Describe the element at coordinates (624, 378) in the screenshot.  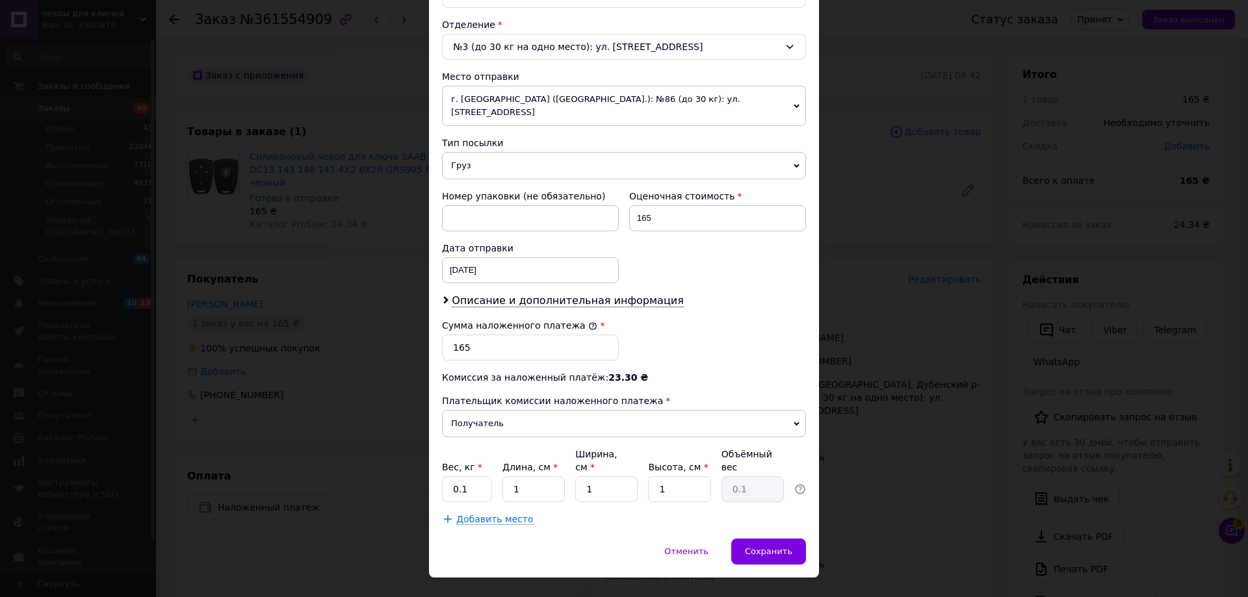
I see `div: Комиссия за наложенный платёж:` at that location.